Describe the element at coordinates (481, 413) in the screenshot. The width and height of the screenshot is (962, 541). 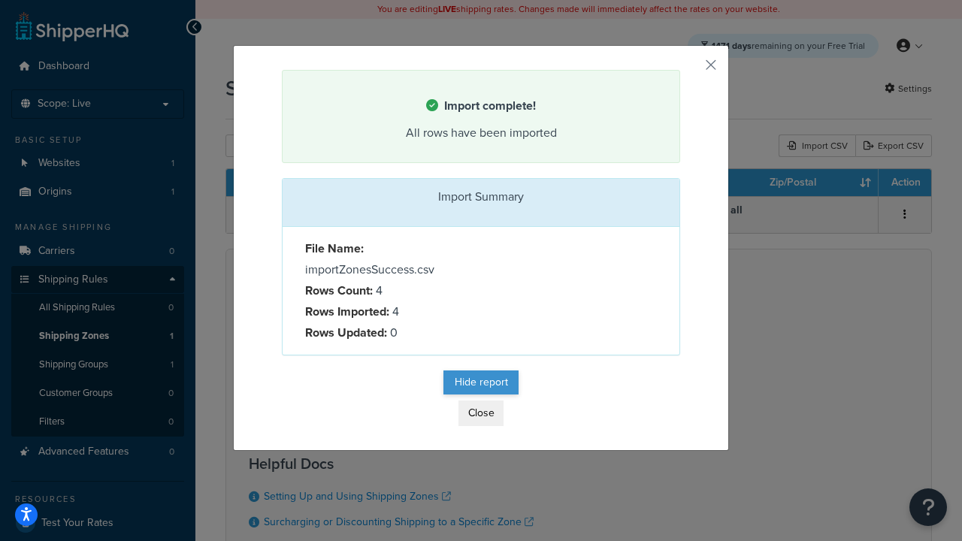
I see `button: Close` at that location.